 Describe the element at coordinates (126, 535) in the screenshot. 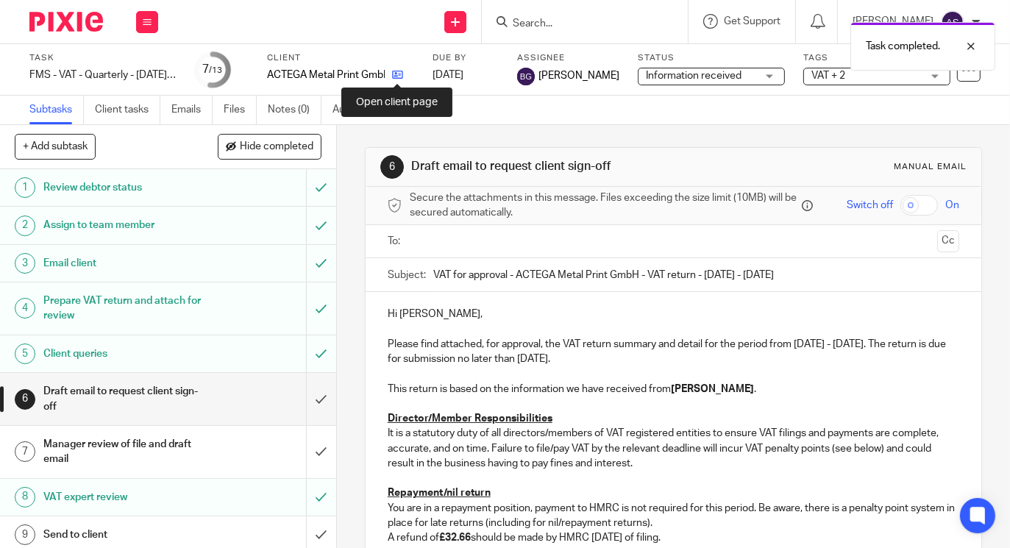

I see `h1: Send to client` at that location.